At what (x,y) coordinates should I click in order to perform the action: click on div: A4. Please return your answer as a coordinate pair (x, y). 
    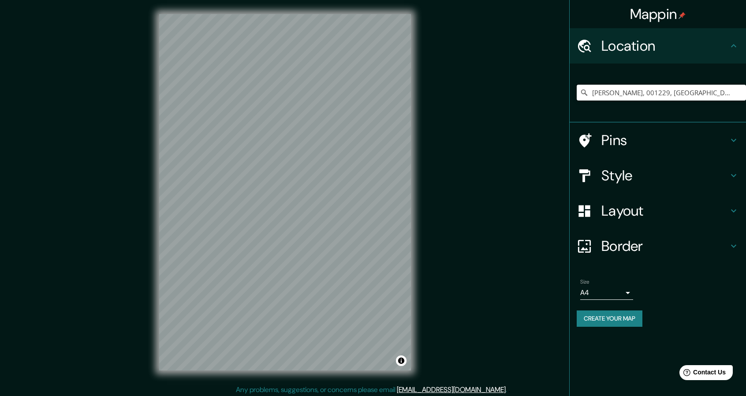
    Looking at the image, I should click on (607, 293).